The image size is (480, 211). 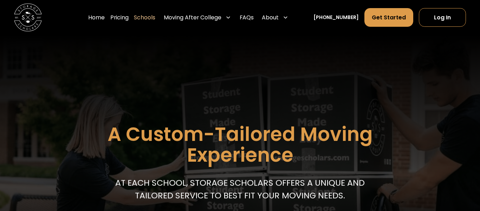 What do you see at coordinates (96, 17) in the screenshot?
I see `a: Home` at bounding box center [96, 17].